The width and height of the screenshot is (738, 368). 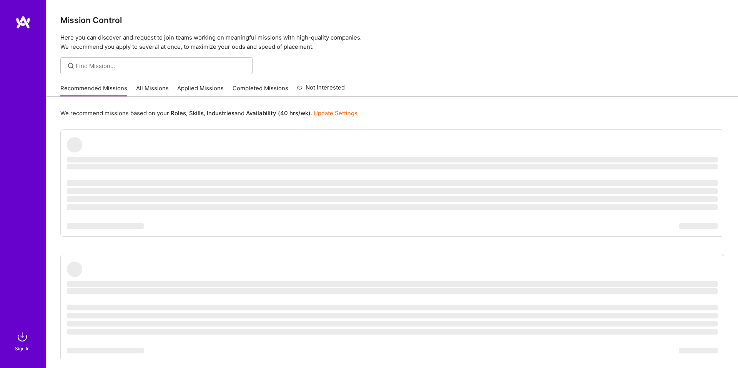 What do you see at coordinates (221, 113) in the screenshot?
I see `b: Industries` at bounding box center [221, 113].